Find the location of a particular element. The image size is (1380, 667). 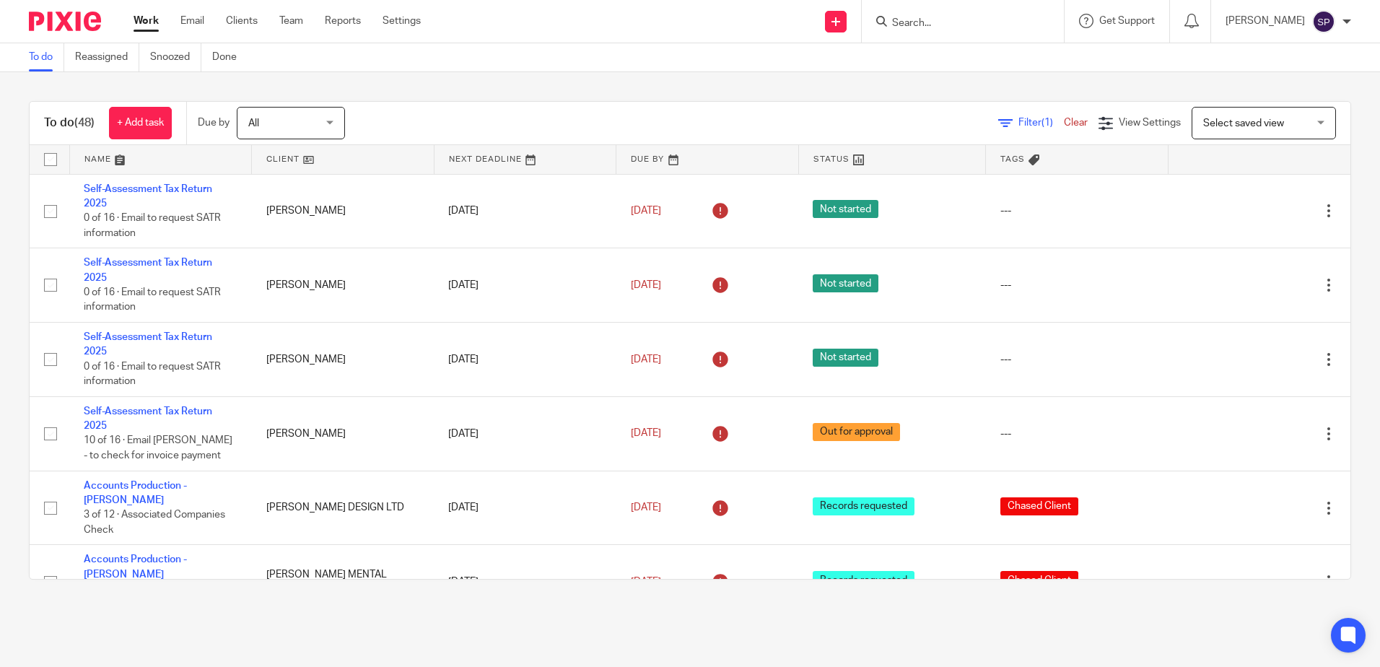

span: Tags is located at coordinates (1012, 159).